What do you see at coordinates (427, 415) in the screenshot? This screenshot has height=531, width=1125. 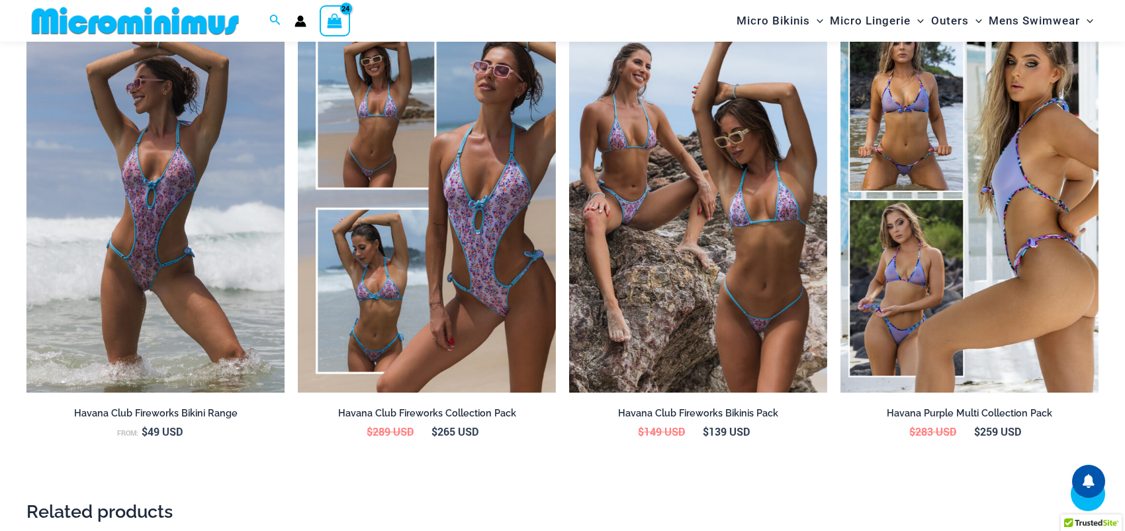 I see `a: Havana Club Fireworks Collection Pack` at bounding box center [427, 415].